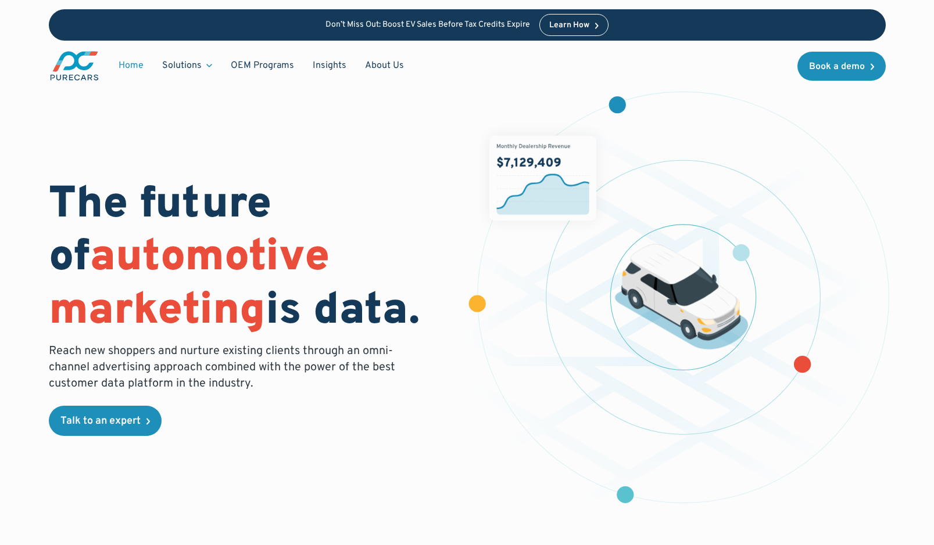  What do you see at coordinates (569, 26) in the screenshot?
I see `div: Learn How` at bounding box center [569, 26].